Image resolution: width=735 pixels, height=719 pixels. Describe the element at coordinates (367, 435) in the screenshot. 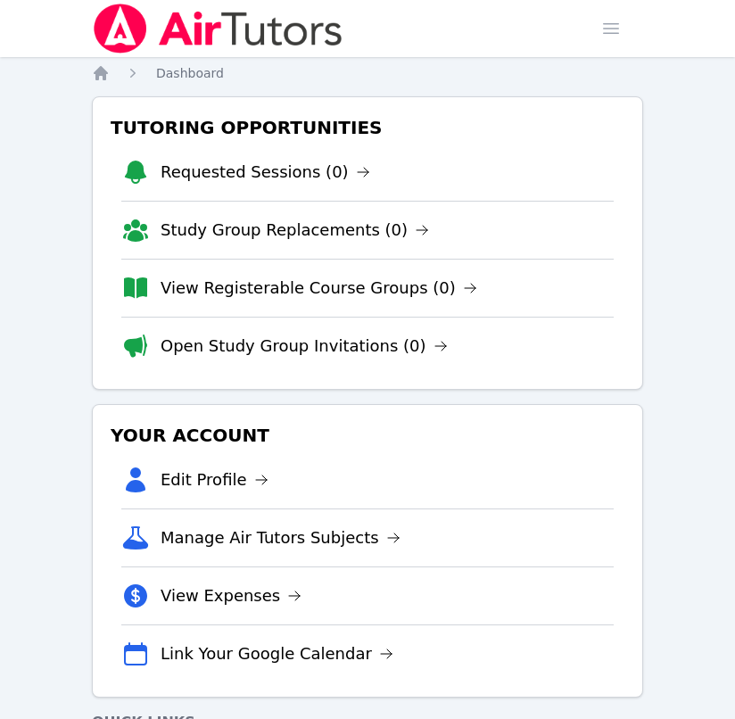

I see `h3: Your Account` at that location.